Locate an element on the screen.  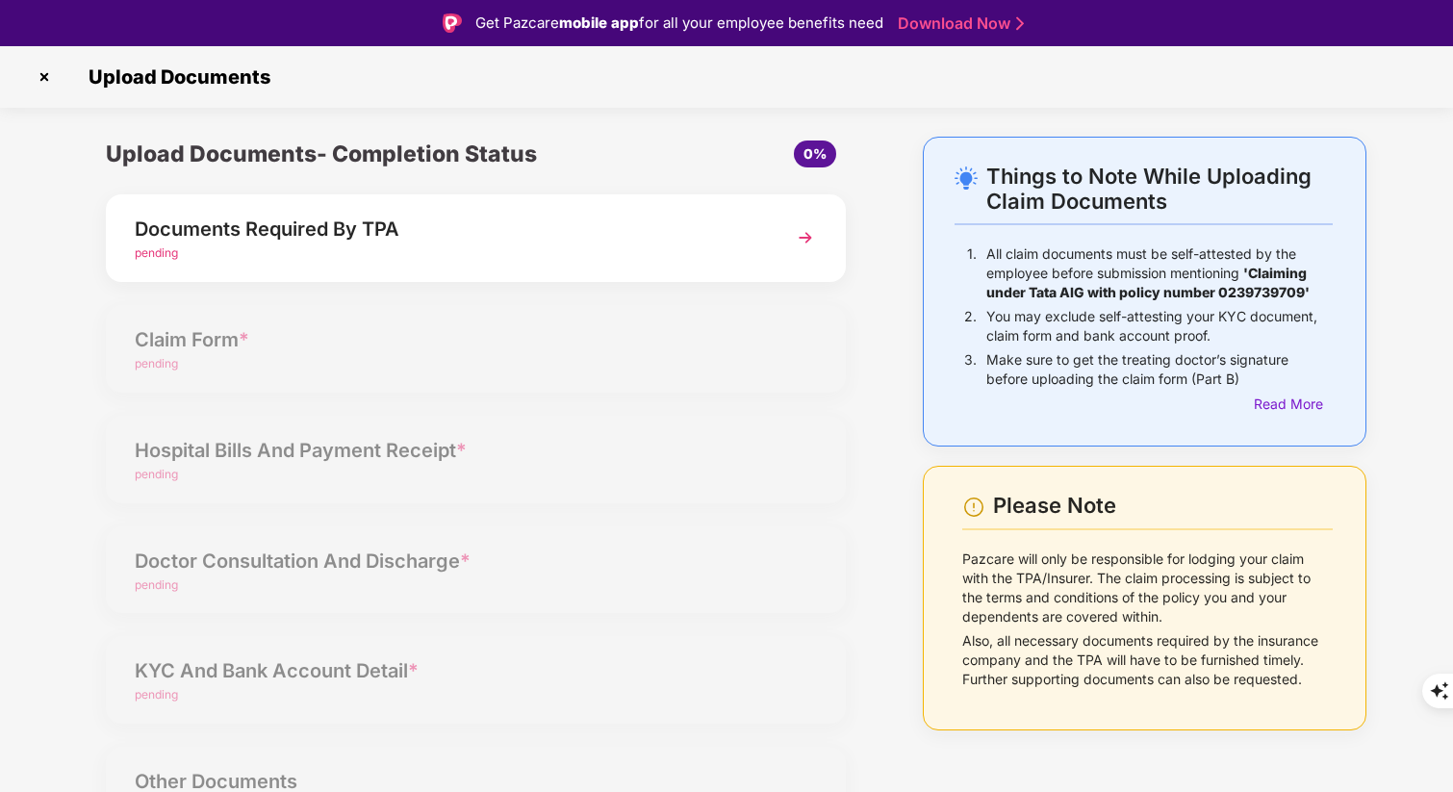
p: All claim documents must be self-attested by the employee before submission mentioning is located at coordinates (1159, 273).